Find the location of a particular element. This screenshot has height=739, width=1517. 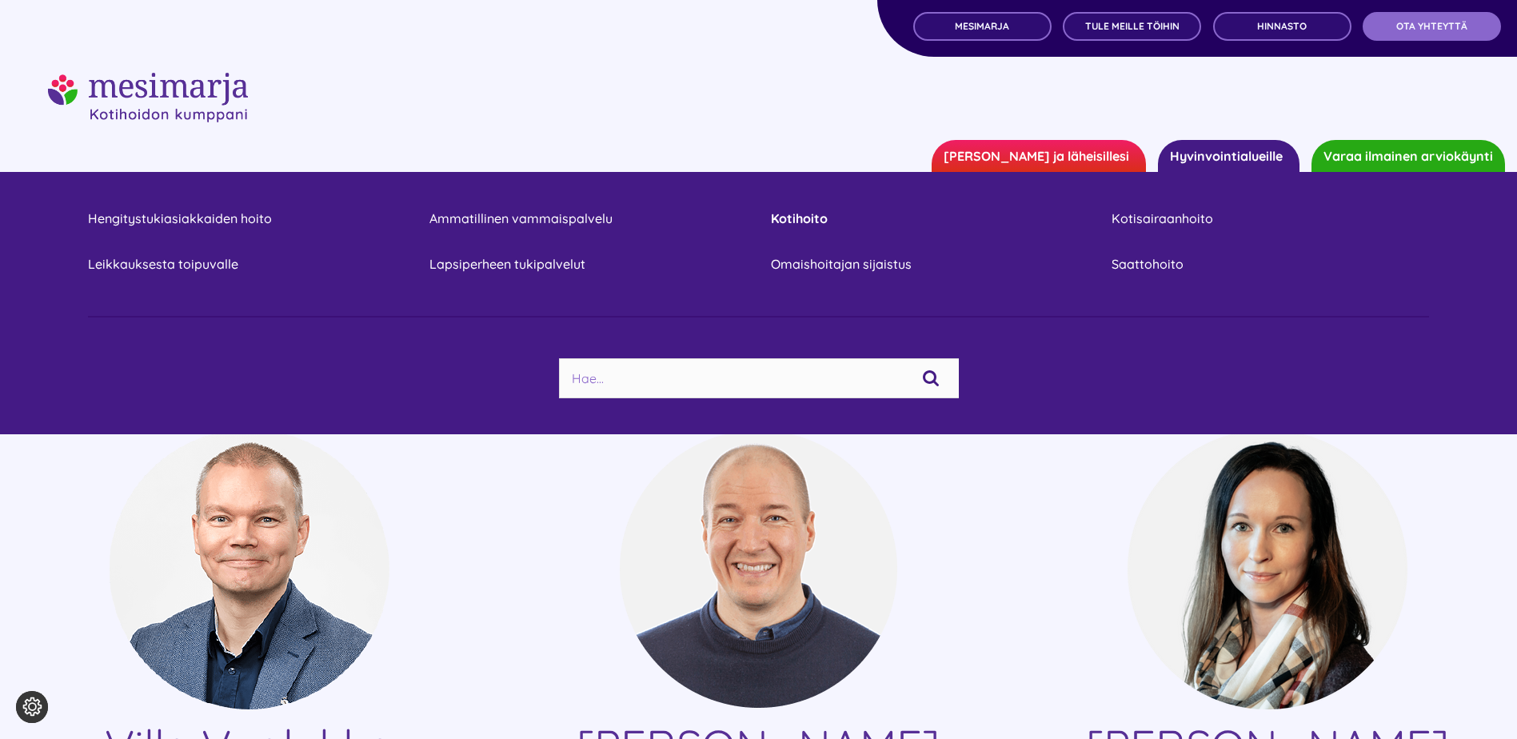

a: MESIMARJA is located at coordinates (982, 26).